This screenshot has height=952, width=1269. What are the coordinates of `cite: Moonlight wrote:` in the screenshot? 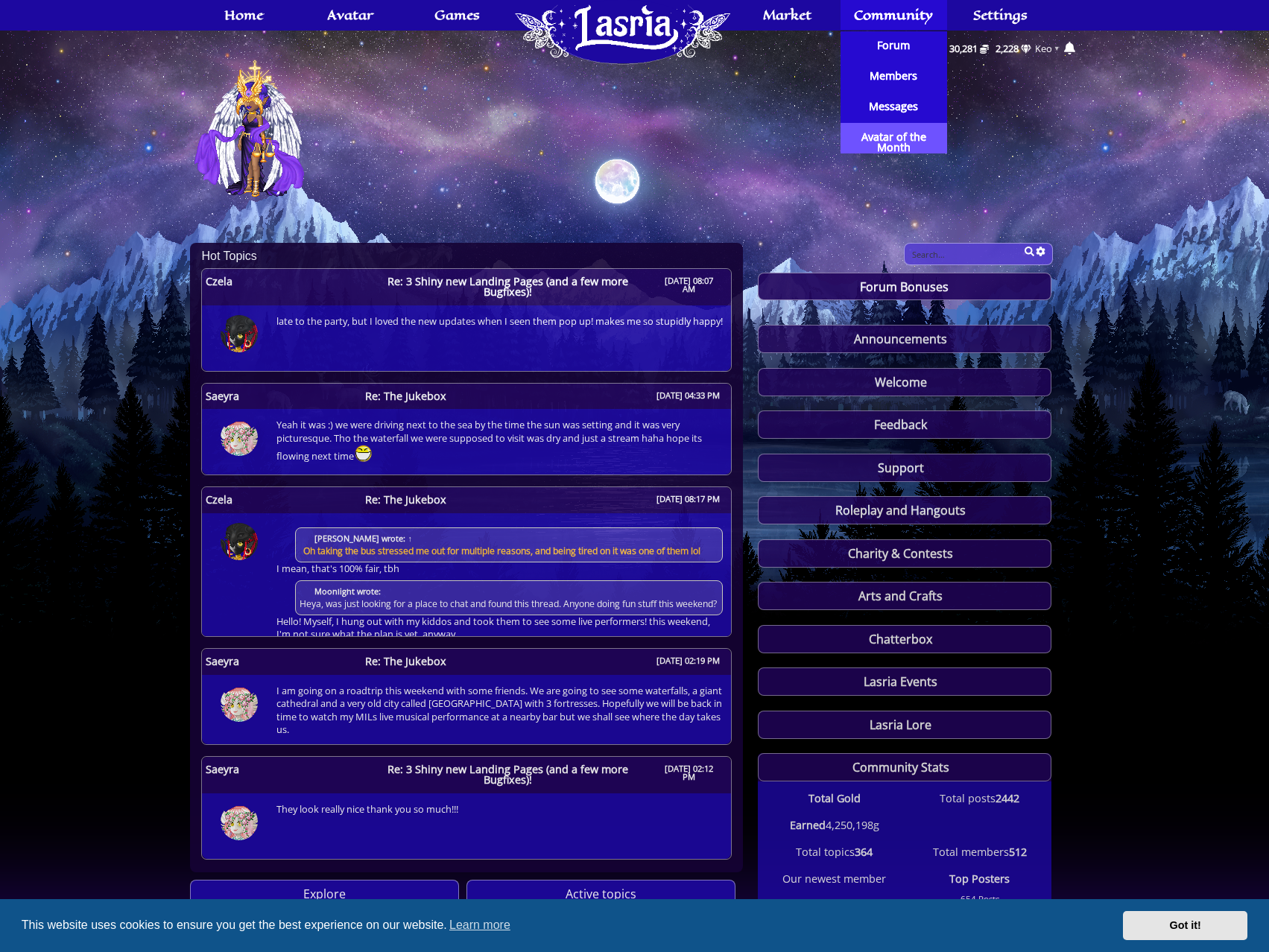 It's located at (517, 592).